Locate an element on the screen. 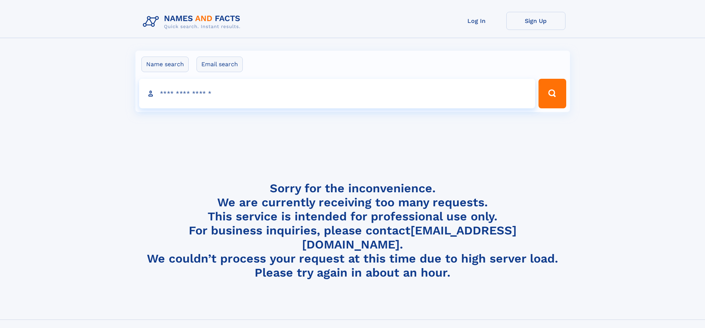 The width and height of the screenshot is (705, 328). label: Name search is located at coordinates (165, 64).